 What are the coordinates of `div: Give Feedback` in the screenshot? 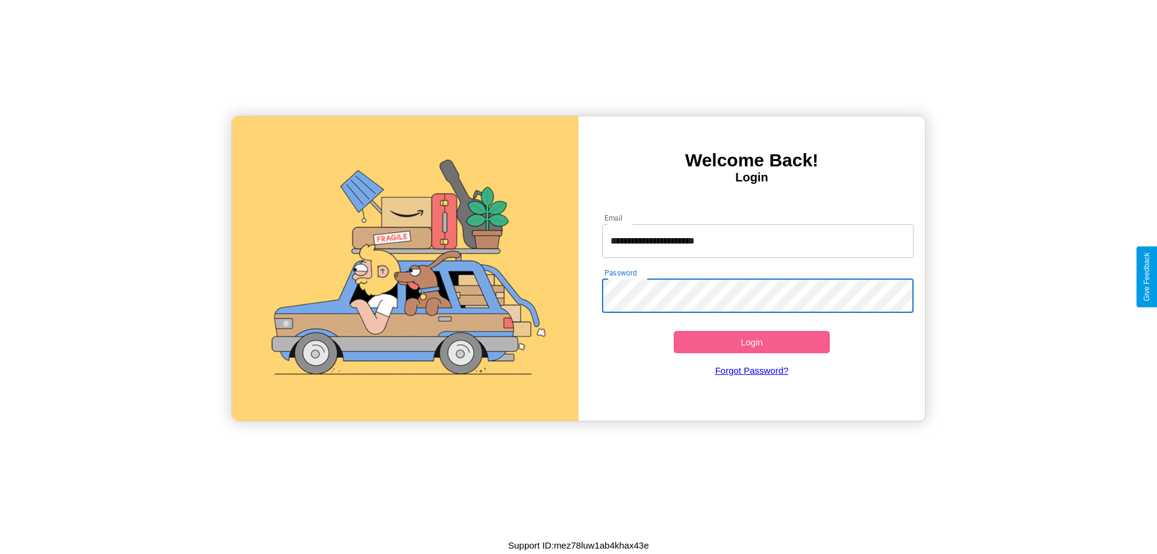 It's located at (1147, 277).